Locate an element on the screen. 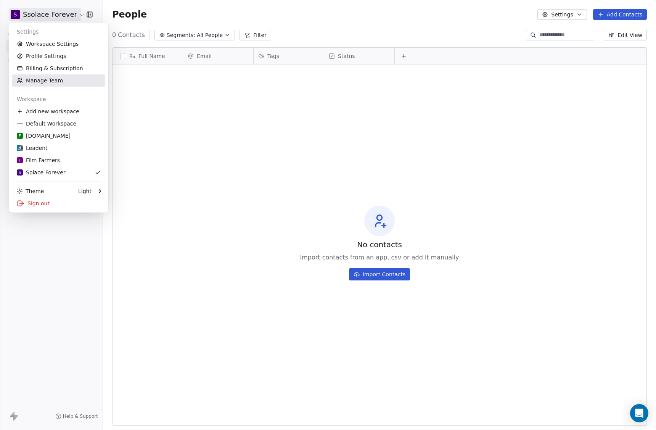  div: Film Farmers is located at coordinates (38, 160).